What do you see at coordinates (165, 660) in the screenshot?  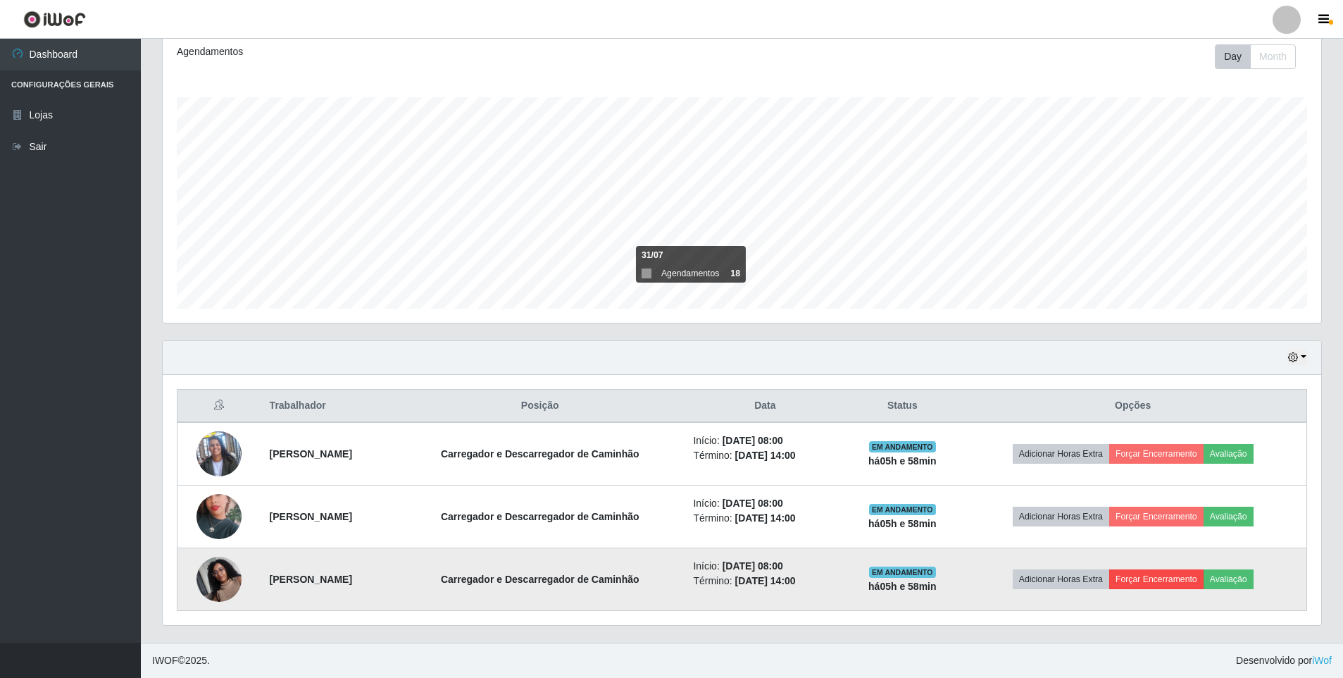 I see `span: IWOF` at bounding box center [165, 660].